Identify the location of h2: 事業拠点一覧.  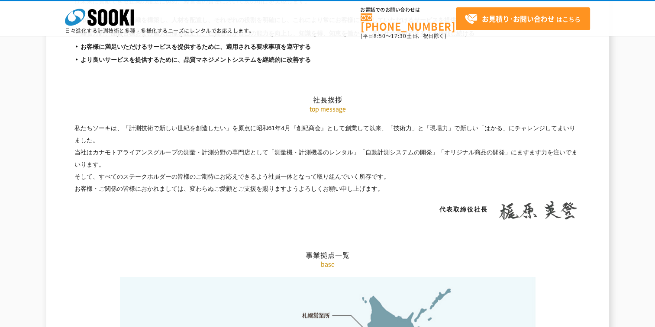
(328, 211).